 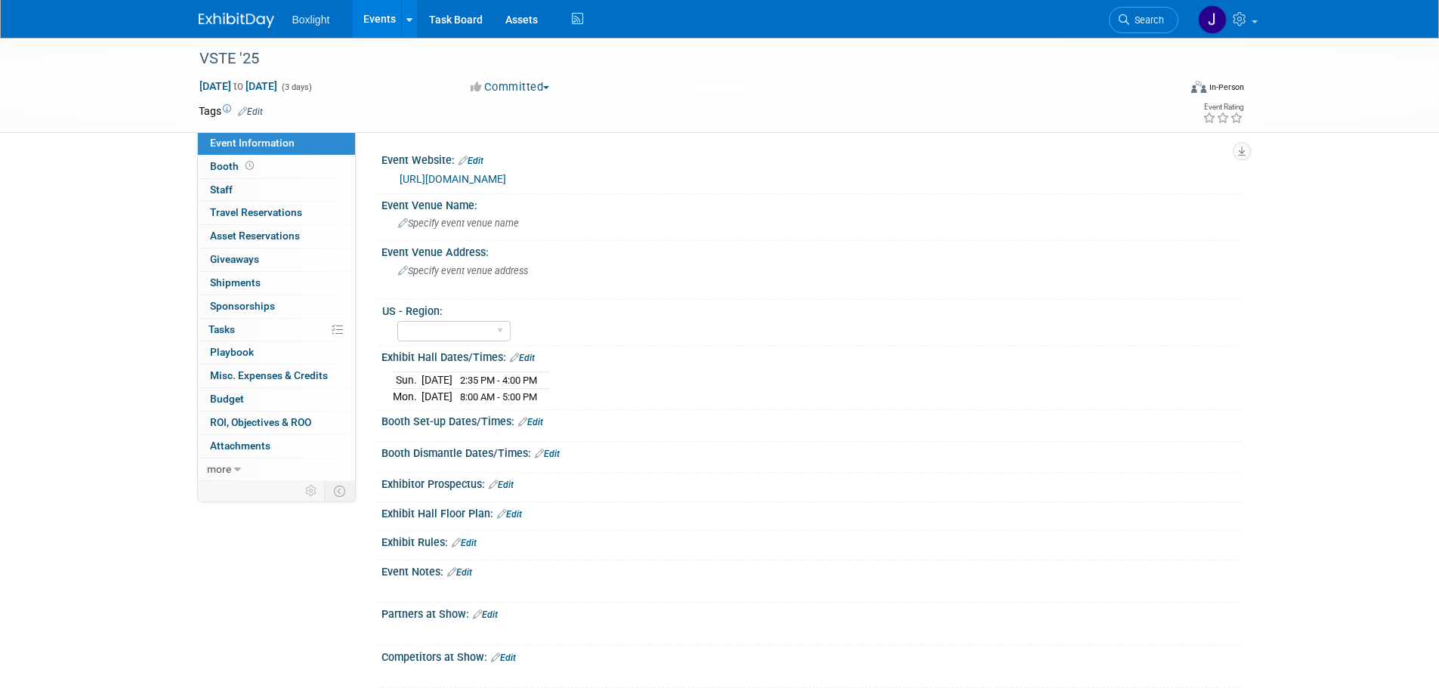 What do you see at coordinates (277, 283) in the screenshot?
I see `a: Shipments` at bounding box center [277, 283].